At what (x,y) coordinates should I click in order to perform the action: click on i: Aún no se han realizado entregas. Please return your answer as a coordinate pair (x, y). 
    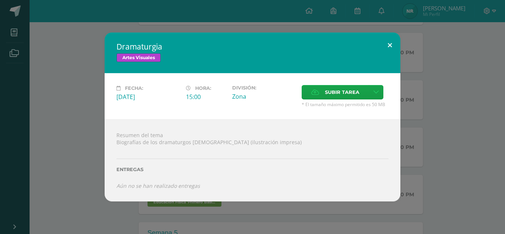
    Looking at the image, I should click on (158, 186).